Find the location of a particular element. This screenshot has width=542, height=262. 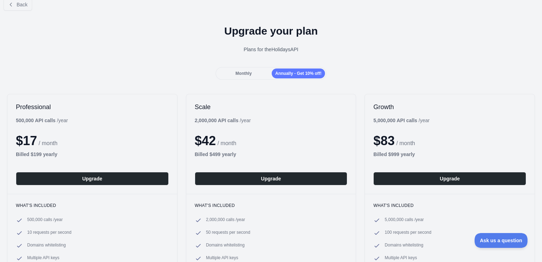

span: $ 83 is located at coordinates (384, 140).